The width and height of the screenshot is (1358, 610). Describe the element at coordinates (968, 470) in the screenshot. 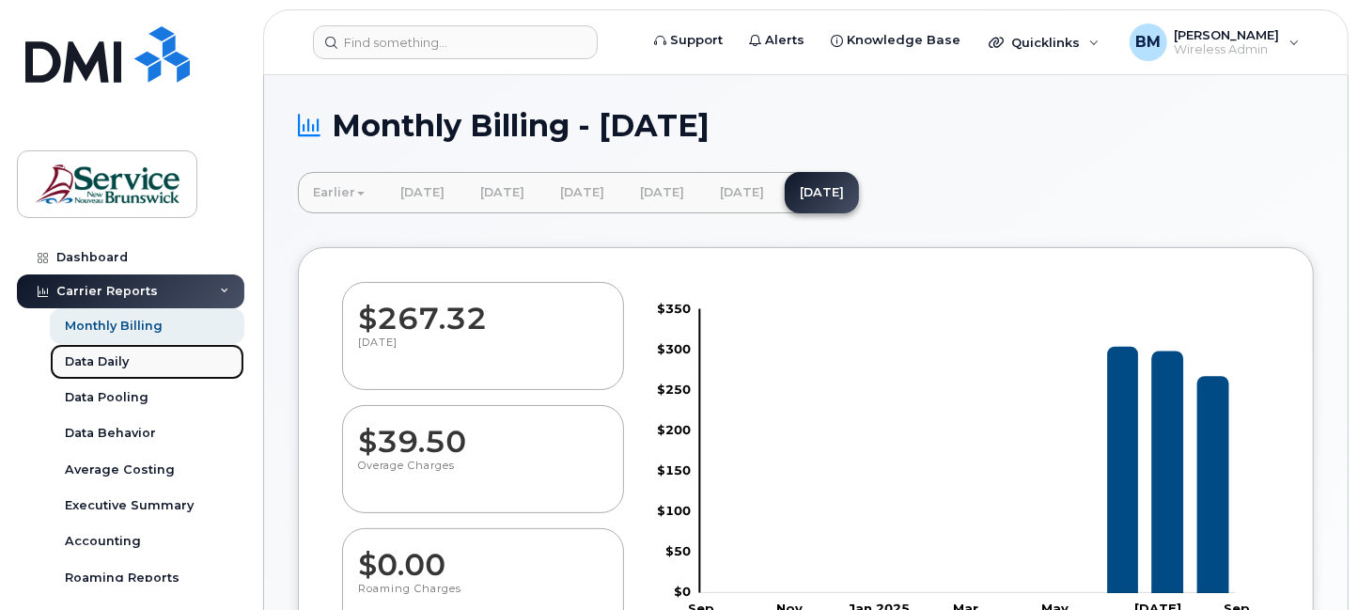

I see `g: Bell` at that location.